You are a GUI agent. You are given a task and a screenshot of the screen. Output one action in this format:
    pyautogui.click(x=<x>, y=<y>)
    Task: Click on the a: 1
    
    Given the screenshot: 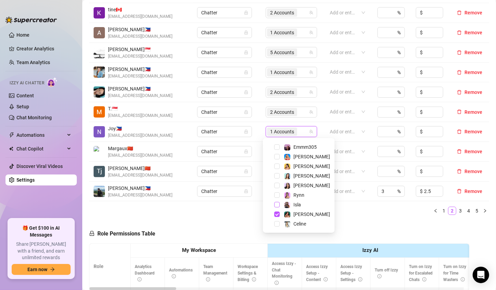 What is the action you would take?
    pyautogui.click(x=444, y=211)
    